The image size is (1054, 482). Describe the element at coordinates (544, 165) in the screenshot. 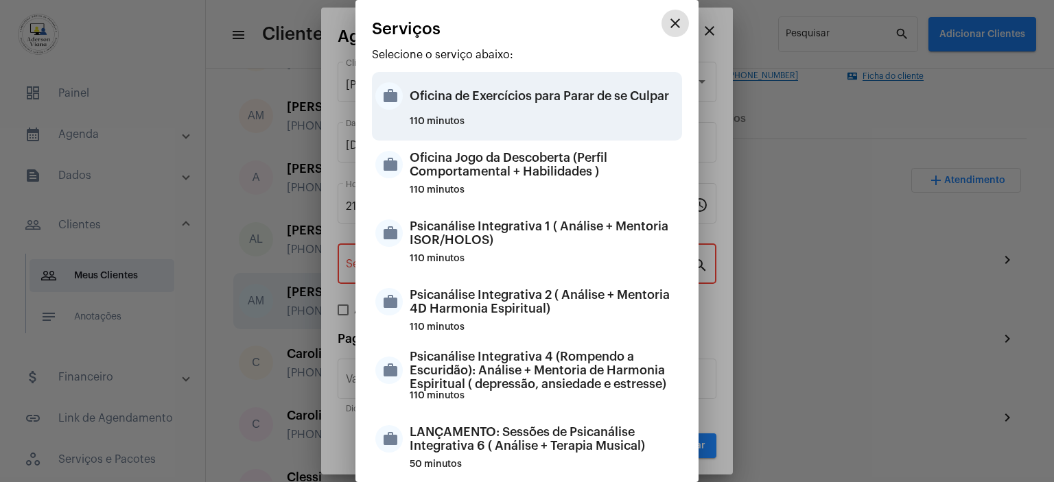

I see `div: Oficina Jogo da Descoberta (Perfil Comportamental + Habilidades )` at that location.